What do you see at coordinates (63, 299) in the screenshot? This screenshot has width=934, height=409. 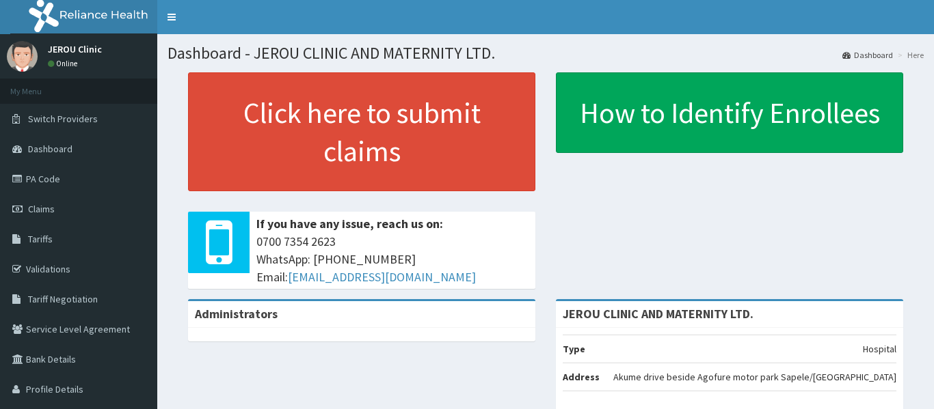 I see `span: Tariff Negotiation` at bounding box center [63, 299].